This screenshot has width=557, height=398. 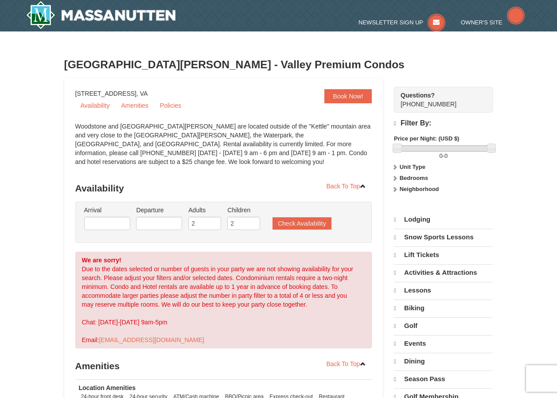 What do you see at coordinates (391, 22) in the screenshot?
I see `span: Newsletter Sign Up` at bounding box center [391, 22].